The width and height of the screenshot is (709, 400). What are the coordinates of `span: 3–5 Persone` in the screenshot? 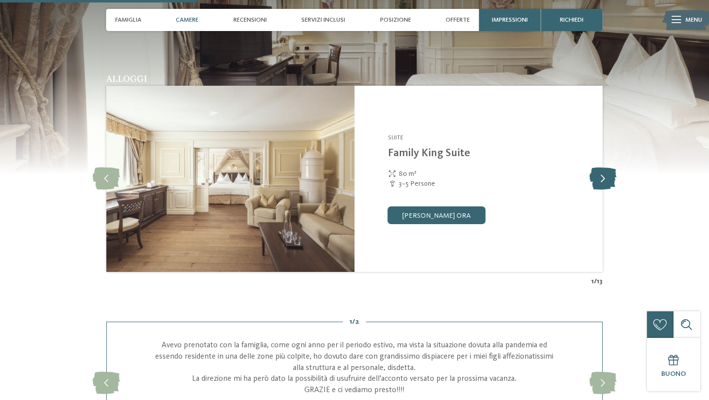 It's located at (417, 184).